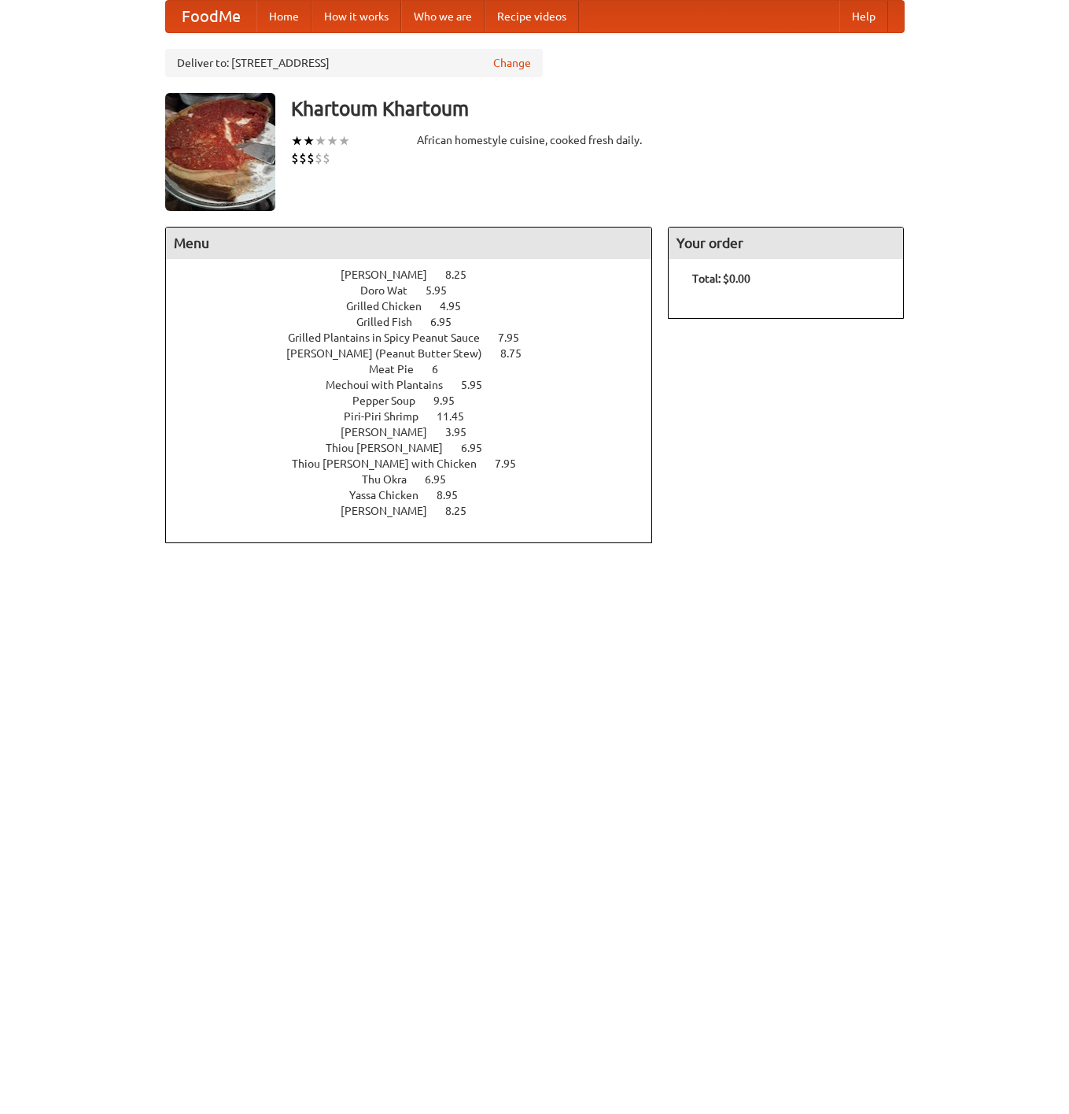 The image size is (1069, 1114). Describe the element at coordinates (392, 385) in the screenshot. I see `span: Mechoui with Plantains` at that location.